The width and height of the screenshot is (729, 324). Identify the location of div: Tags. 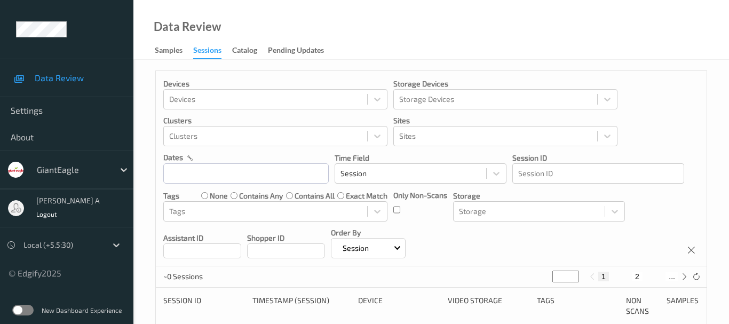
(577, 306).